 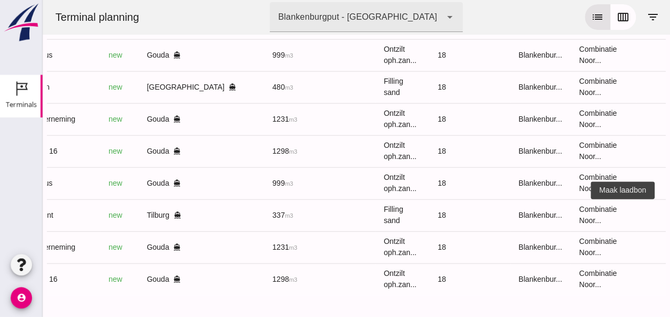 I want to click on i: calendar_view_week, so click(x=581, y=17).